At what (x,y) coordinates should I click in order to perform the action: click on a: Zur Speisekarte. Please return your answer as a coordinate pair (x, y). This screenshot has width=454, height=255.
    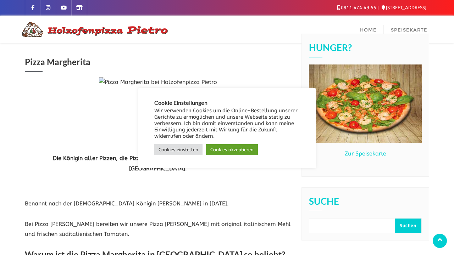
    Looking at the image, I should click on (365, 154).